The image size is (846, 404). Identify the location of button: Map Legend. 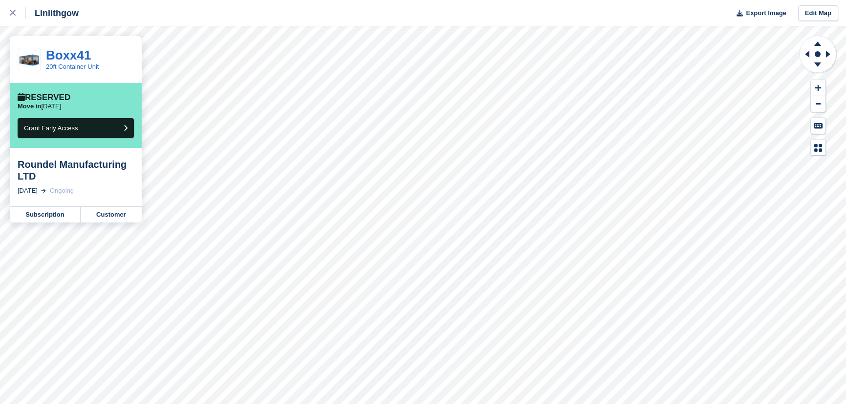
(818, 148).